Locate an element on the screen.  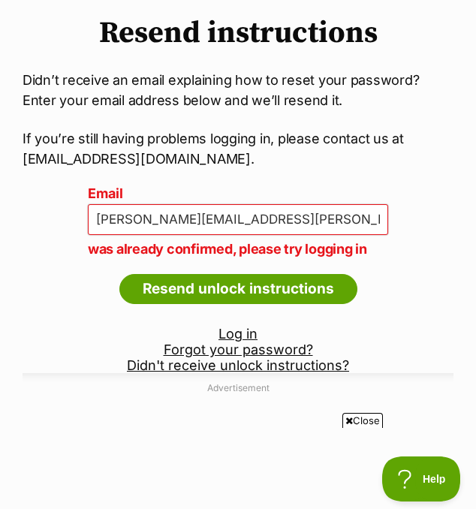
h1: Resend instructions is located at coordinates (238, 33).